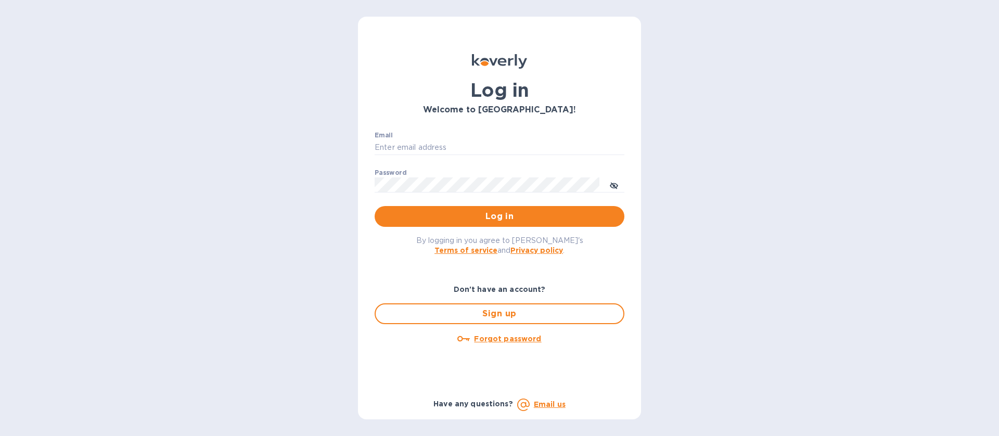 The image size is (999, 436). What do you see at coordinates (500, 61) in the screenshot?
I see `img: Koverly` at bounding box center [500, 61].